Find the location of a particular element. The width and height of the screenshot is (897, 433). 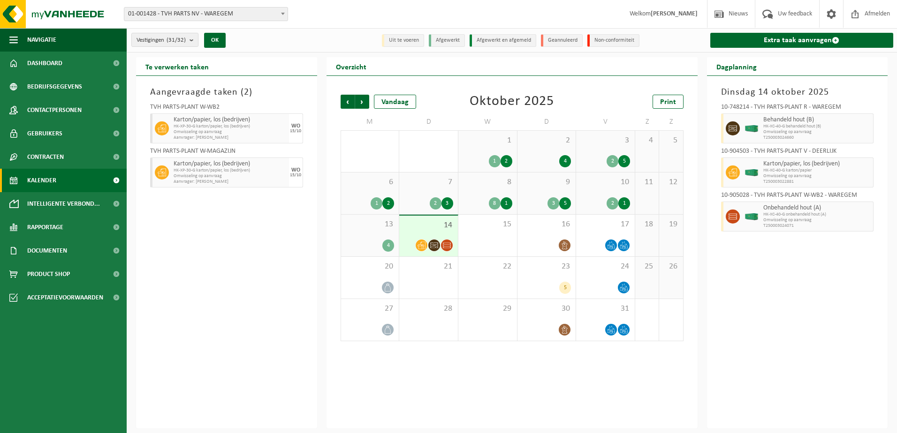

span: 1 is located at coordinates (487, 141).